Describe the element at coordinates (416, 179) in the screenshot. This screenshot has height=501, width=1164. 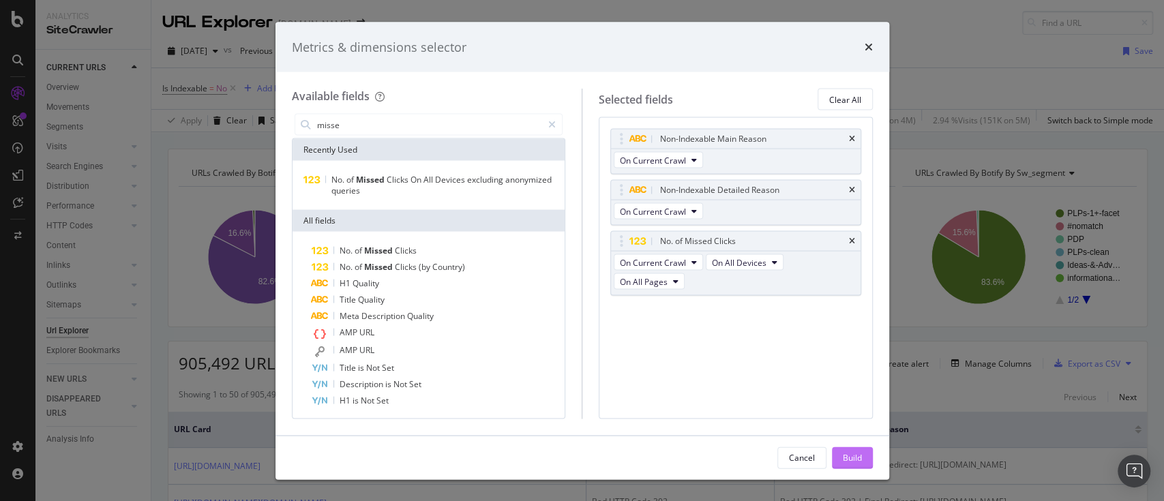
I see `span: On` at that location.